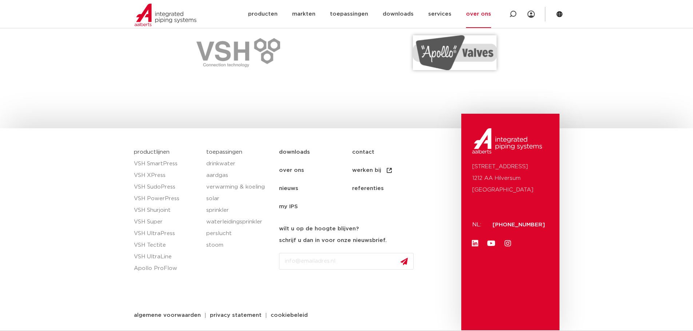  I want to click on a: VSH Tectite, so click(167, 245).